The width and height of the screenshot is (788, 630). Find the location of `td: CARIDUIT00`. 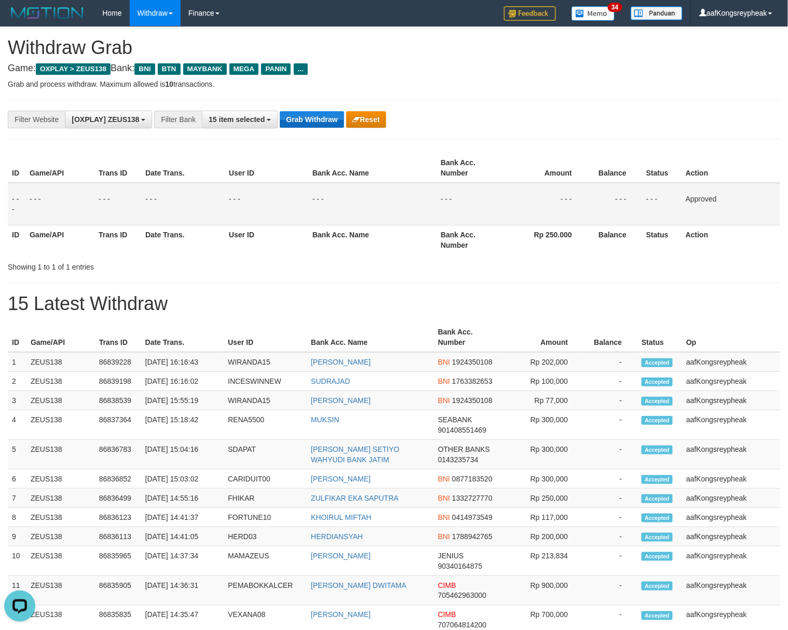

td: CARIDUIT00 is located at coordinates (265, 479).